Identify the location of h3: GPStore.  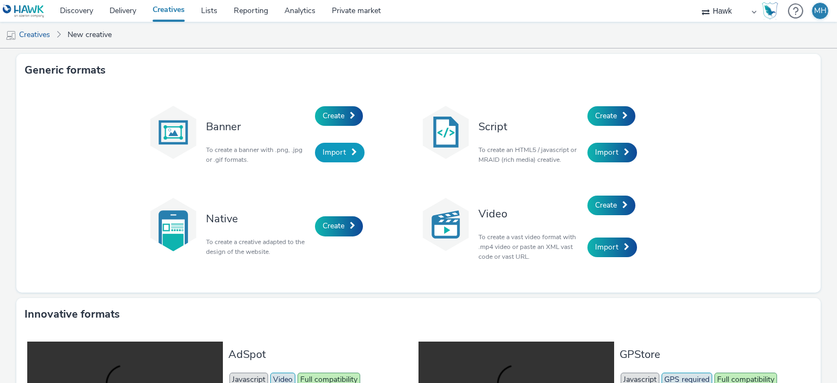
(712, 354).